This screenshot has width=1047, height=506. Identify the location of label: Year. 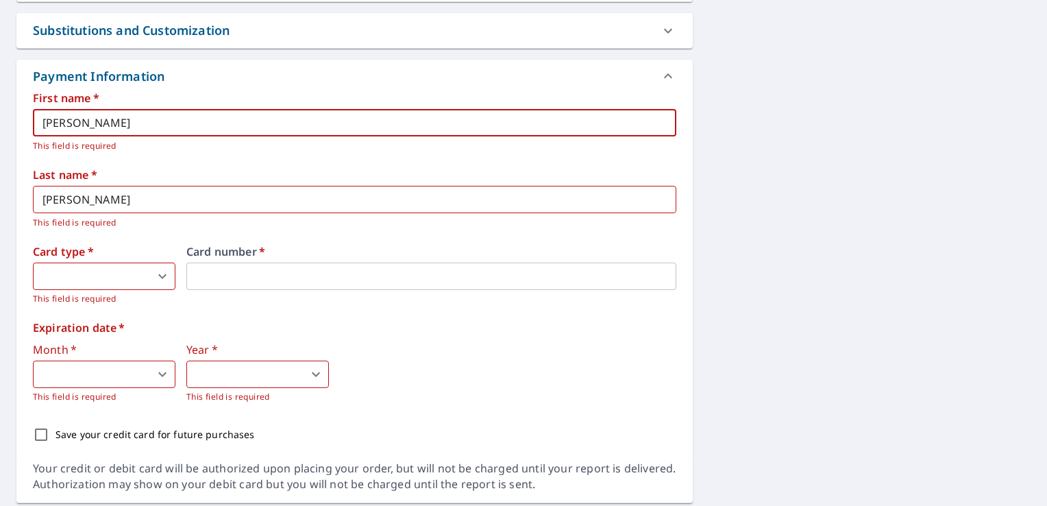
(258, 349).